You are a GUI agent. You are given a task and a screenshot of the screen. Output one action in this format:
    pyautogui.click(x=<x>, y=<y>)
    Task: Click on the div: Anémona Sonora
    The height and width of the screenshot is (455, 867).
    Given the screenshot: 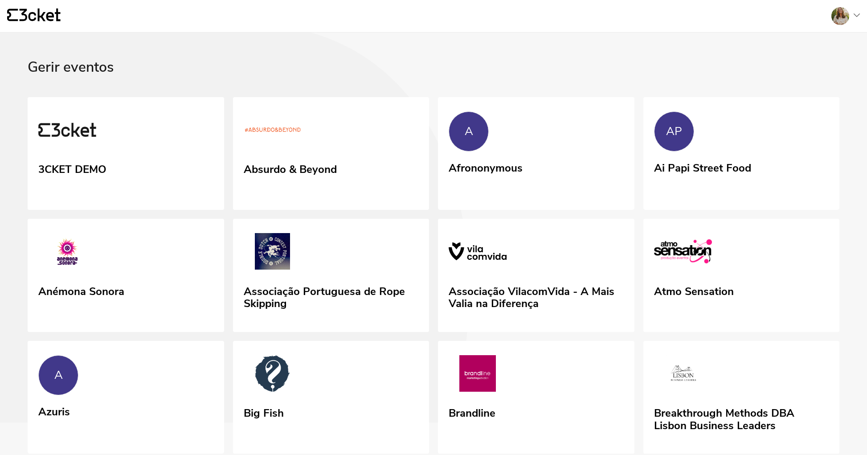 What is the action you would take?
    pyautogui.click(x=81, y=290)
    